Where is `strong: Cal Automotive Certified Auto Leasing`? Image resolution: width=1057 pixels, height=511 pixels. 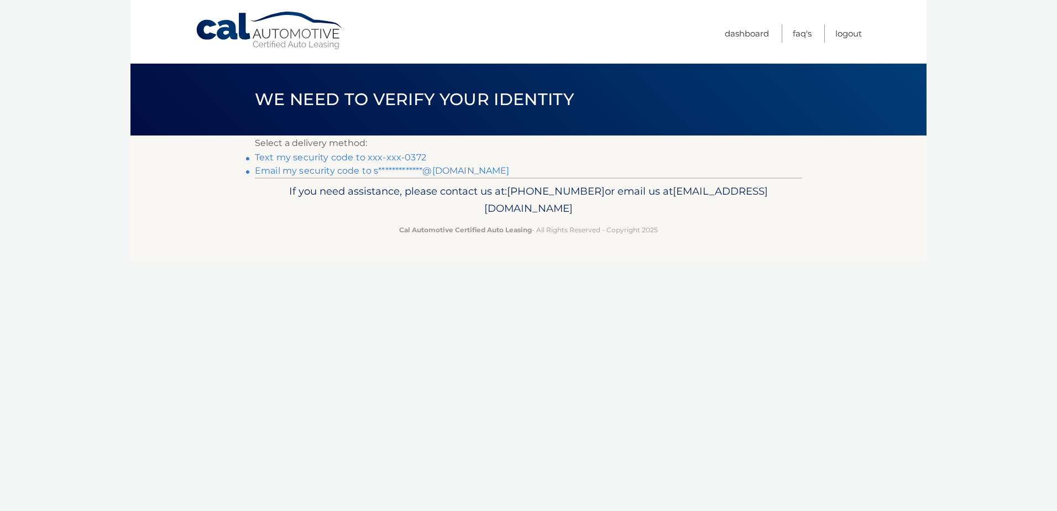
strong: Cal Automotive Certified Auto Leasing is located at coordinates (466, 229).